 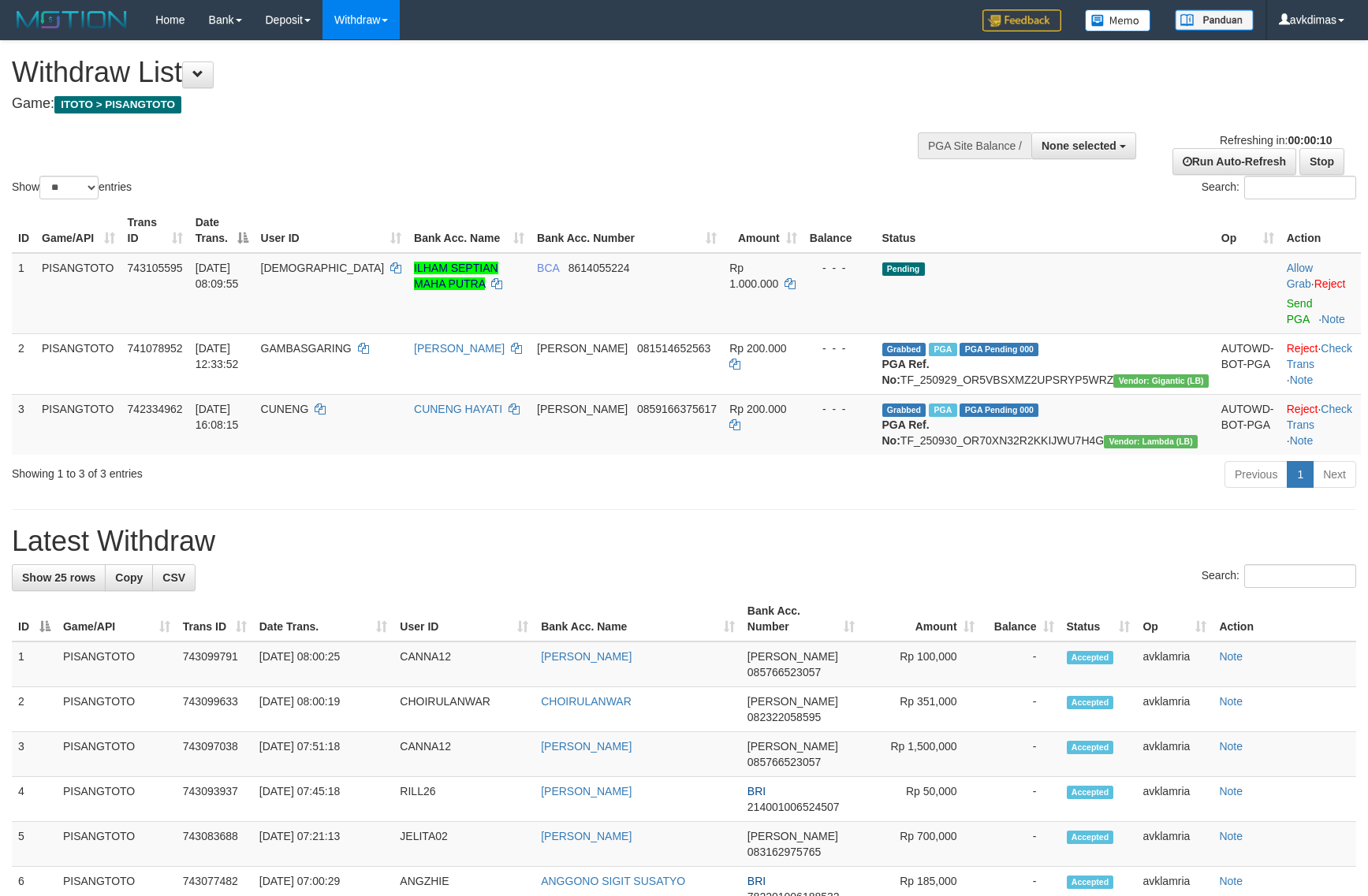 What do you see at coordinates (464, 665) in the screenshot?
I see `td: CANNA12` at bounding box center [464, 665].